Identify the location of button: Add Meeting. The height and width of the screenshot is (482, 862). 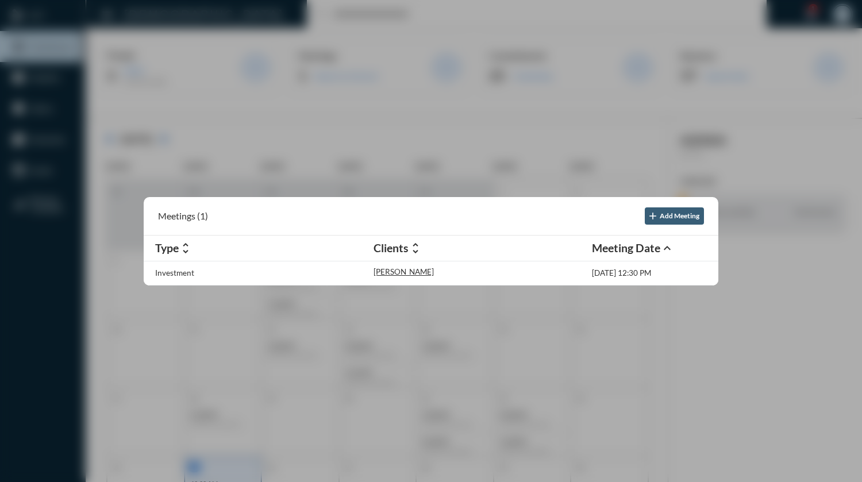
(674, 216).